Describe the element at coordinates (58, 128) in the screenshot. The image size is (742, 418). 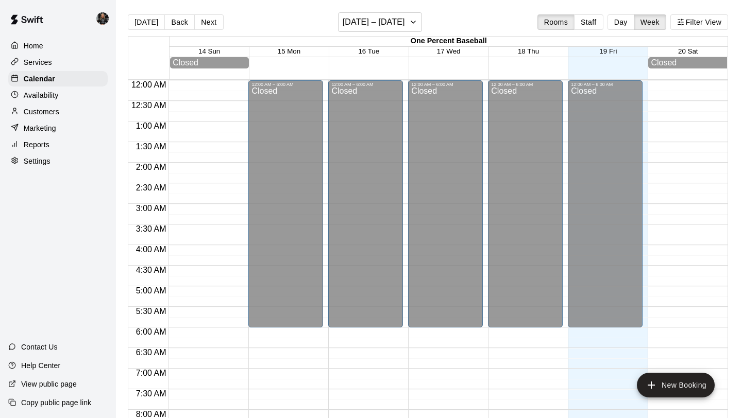
I see `div: Marketing` at that location.